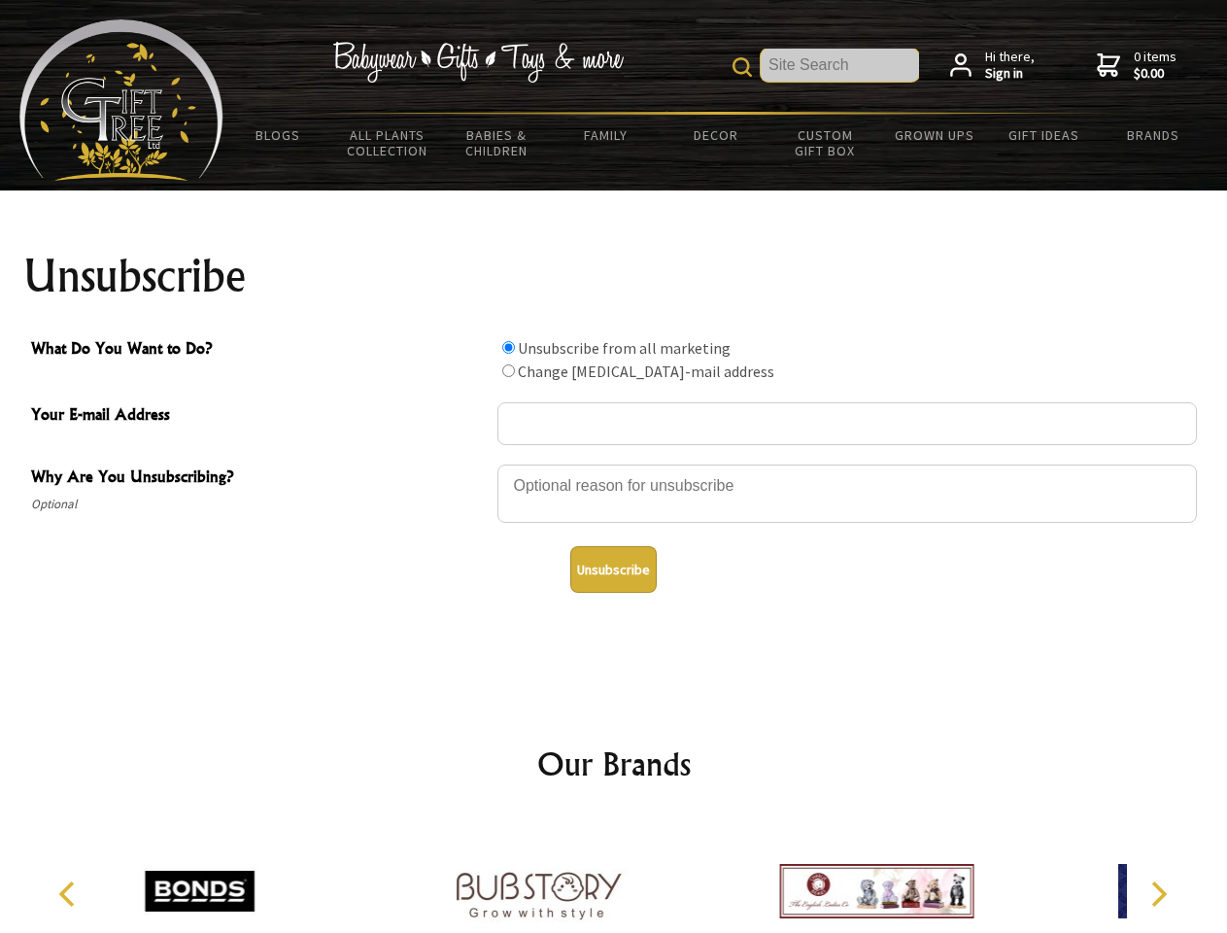  I want to click on button: Previous, so click(70, 894).